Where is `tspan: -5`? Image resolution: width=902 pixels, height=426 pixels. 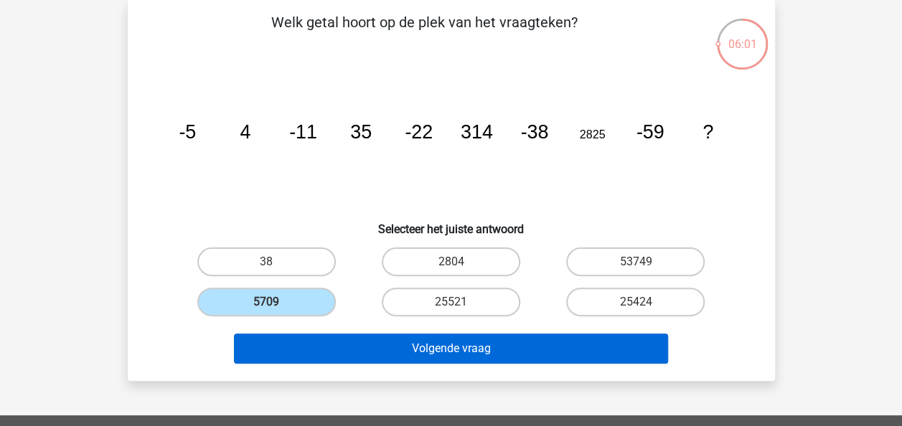 tspan: -5 is located at coordinates (187, 132).